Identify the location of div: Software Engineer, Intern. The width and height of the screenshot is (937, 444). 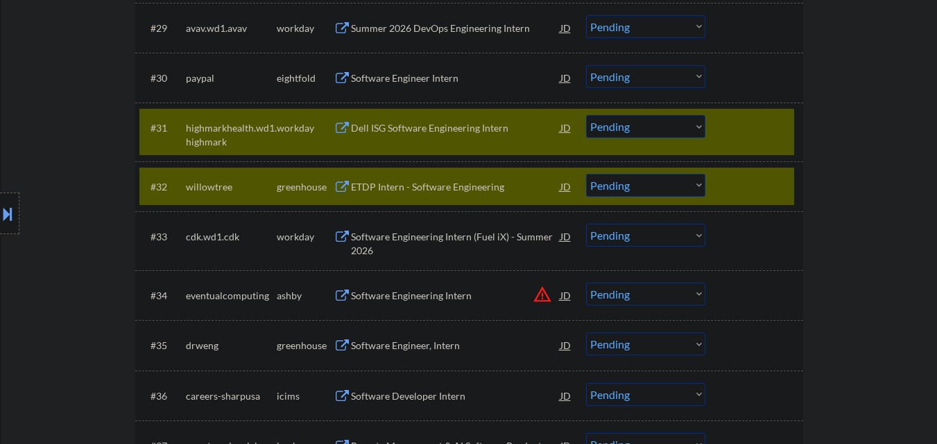
(455, 346).